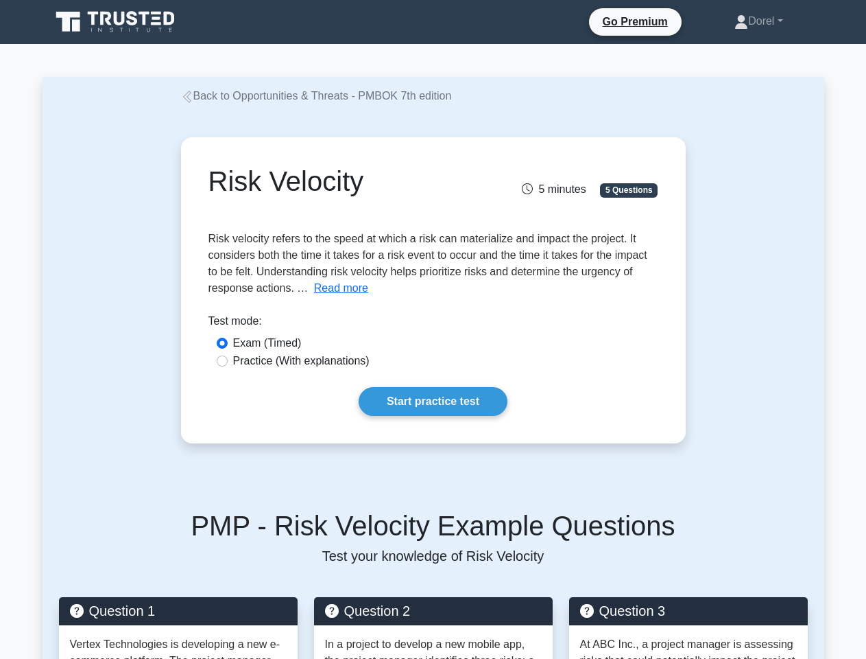 The width and height of the screenshot is (866, 659). Describe the element at coordinates (434, 556) in the screenshot. I see `p: Test your knowledge of Risk Velocity` at that location.